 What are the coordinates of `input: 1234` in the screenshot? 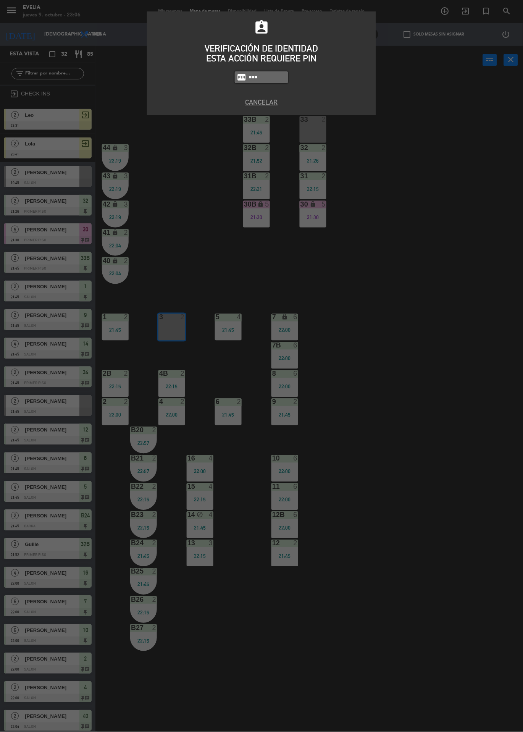 It's located at (267, 77).